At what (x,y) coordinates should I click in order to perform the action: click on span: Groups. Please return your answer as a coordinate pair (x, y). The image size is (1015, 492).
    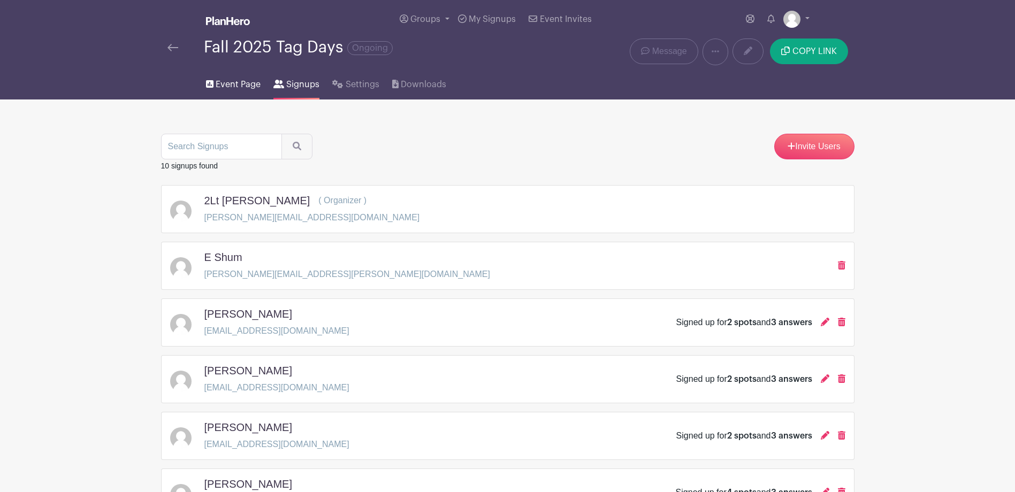
    Looking at the image, I should click on (425, 19).